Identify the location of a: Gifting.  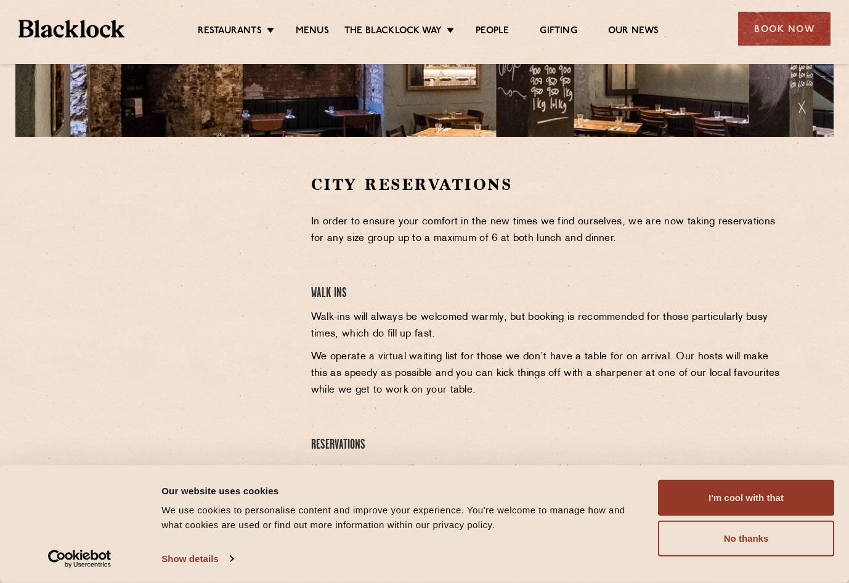
(558, 32).